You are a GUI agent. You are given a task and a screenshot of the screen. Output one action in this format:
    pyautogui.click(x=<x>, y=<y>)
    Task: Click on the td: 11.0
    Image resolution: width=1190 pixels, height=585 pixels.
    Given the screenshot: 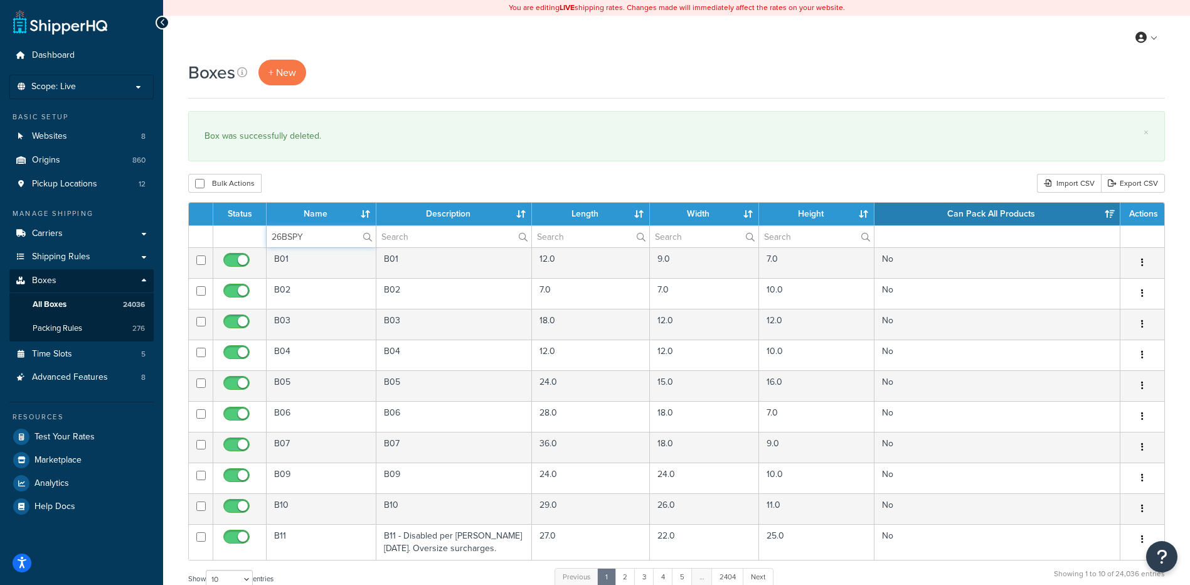 What is the action you would take?
    pyautogui.click(x=817, y=508)
    